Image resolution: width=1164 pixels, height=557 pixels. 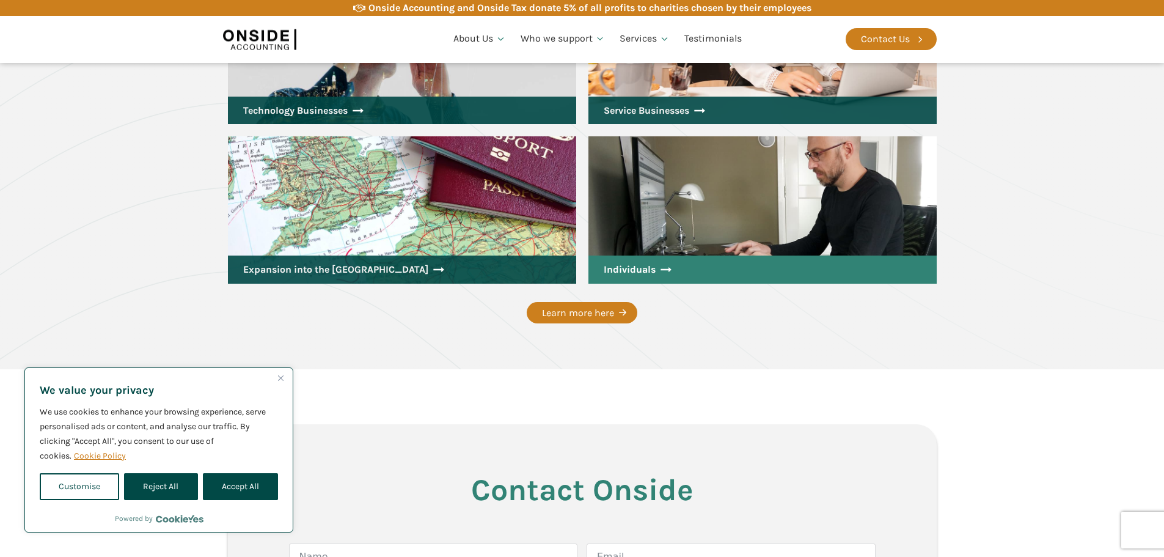 I want to click on div: We value your privacy, so click(x=159, y=450).